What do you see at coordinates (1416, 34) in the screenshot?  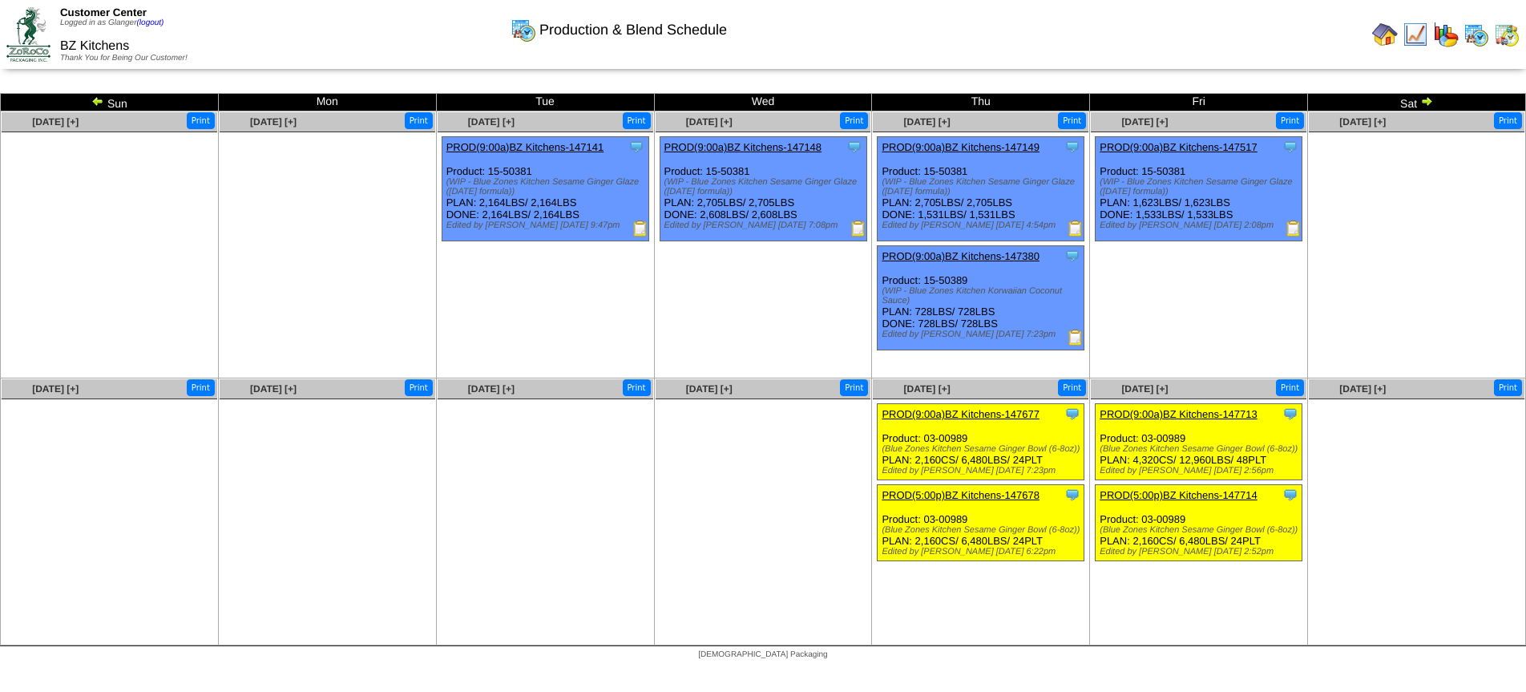 I see `img: line_graph.gif` at bounding box center [1416, 34].